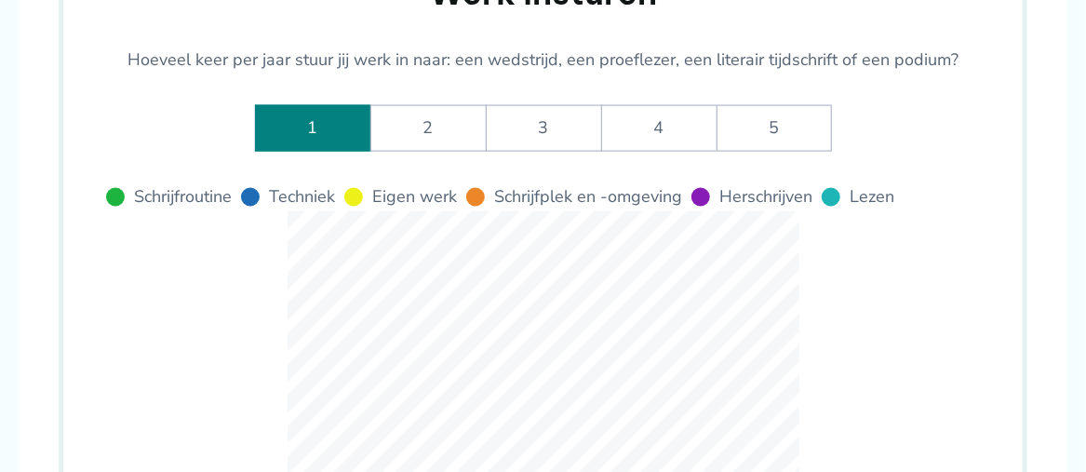  What do you see at coordinates (414, 197) in the screenshot?
I see `p: Eigen werk` at bounding box center [414, 197].